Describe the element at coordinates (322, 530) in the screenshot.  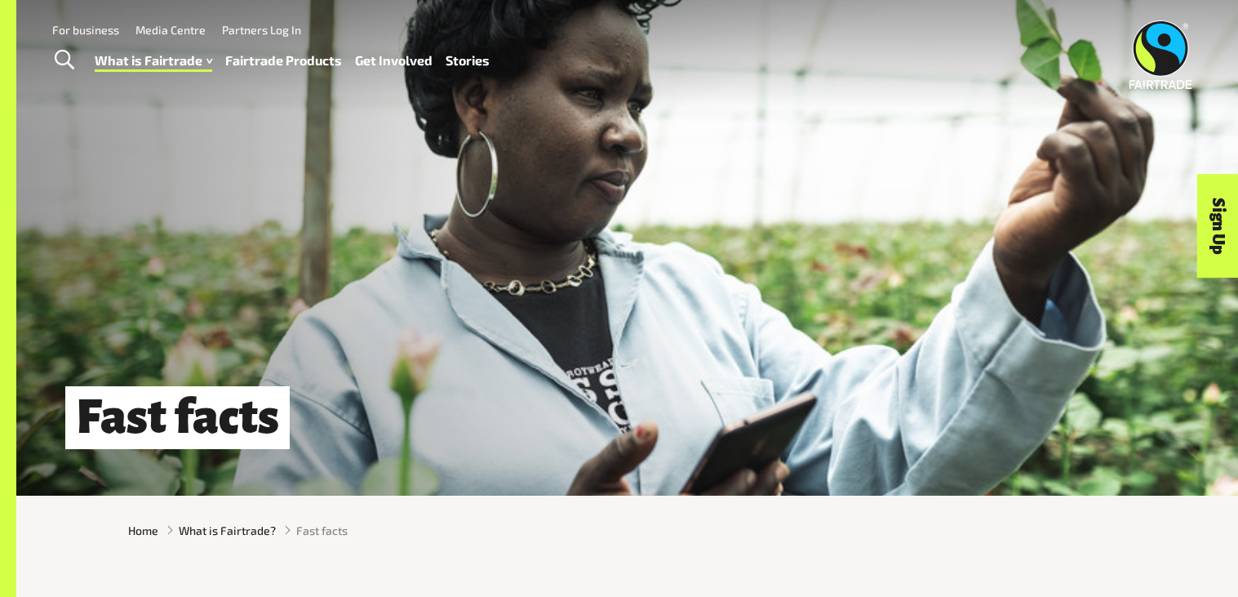
I see `span: Fast facts` at that location.